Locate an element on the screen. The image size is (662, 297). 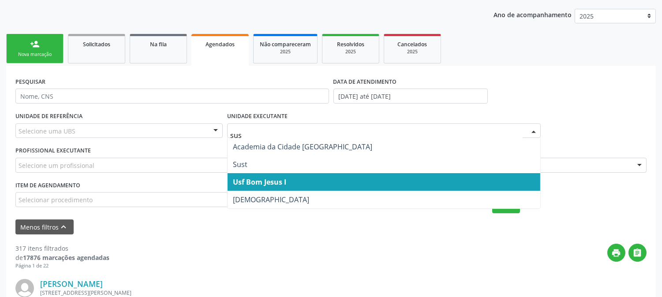
span: Solicitados is located at coordinates (97, 44).